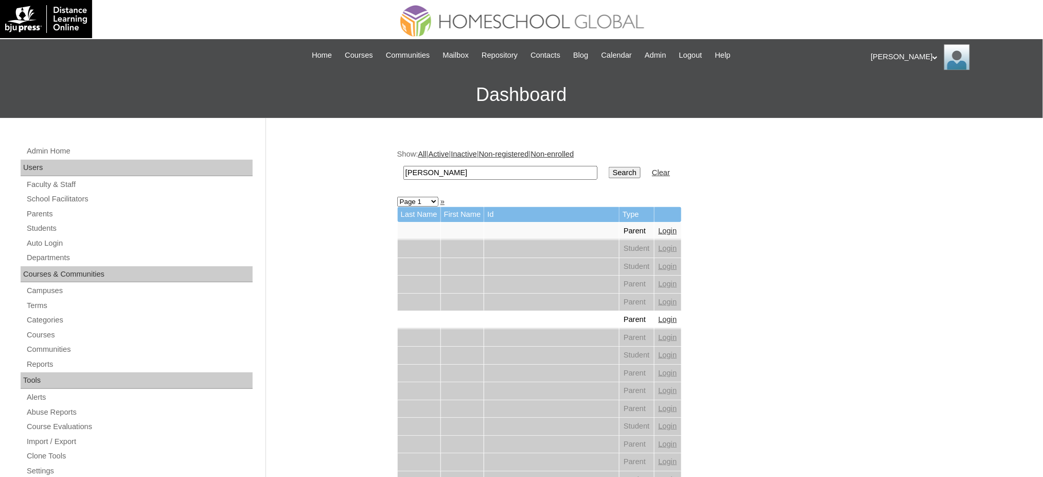  I want to click on span: Blog, so click(581, 55).